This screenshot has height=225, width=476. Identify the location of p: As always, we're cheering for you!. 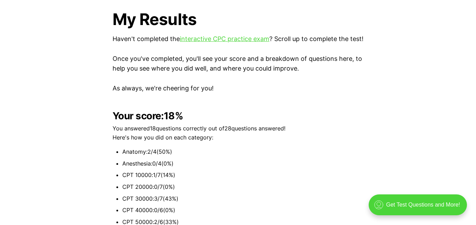
(238, 88).